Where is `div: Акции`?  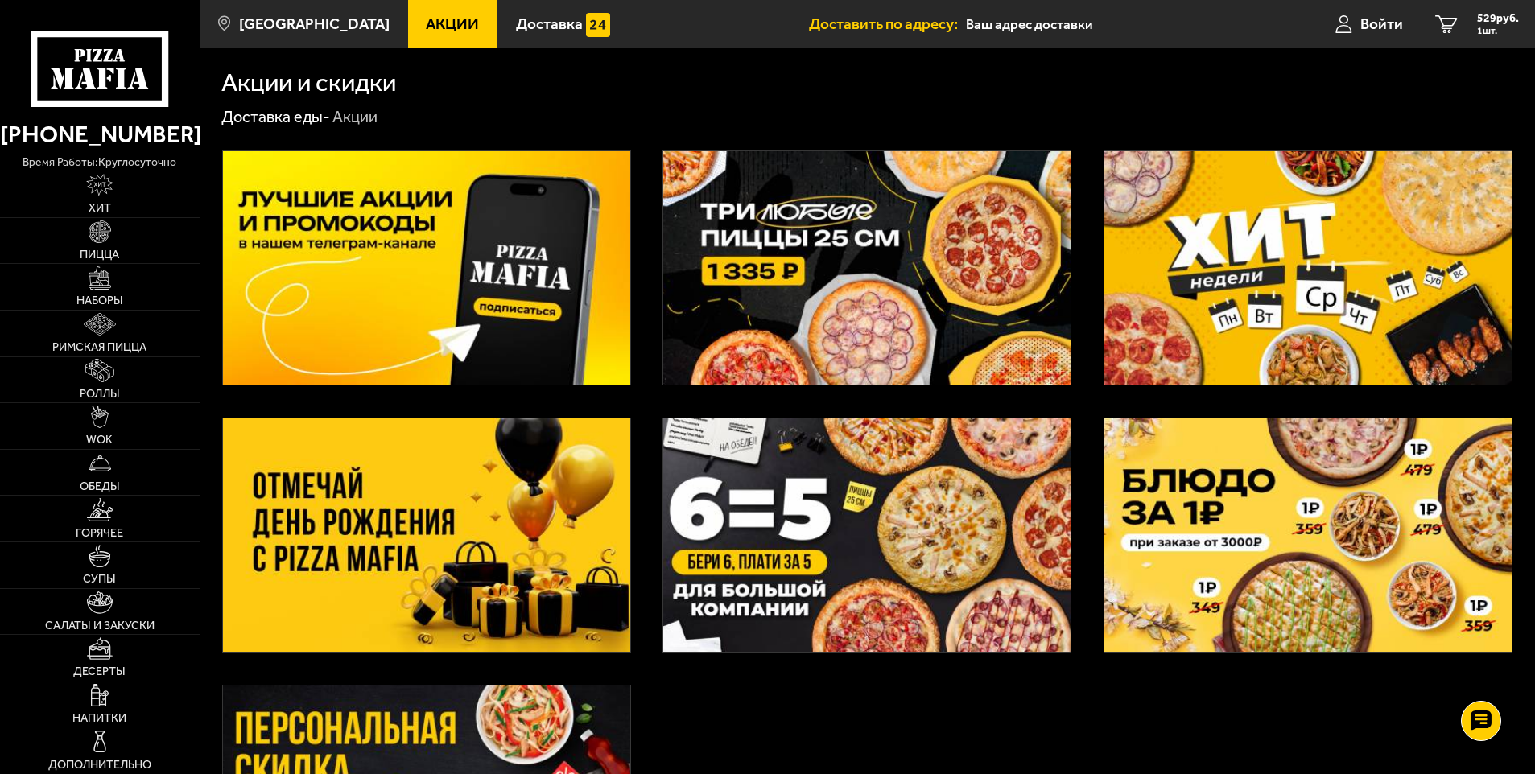
div: Акции is located at coordinates (355, 118).